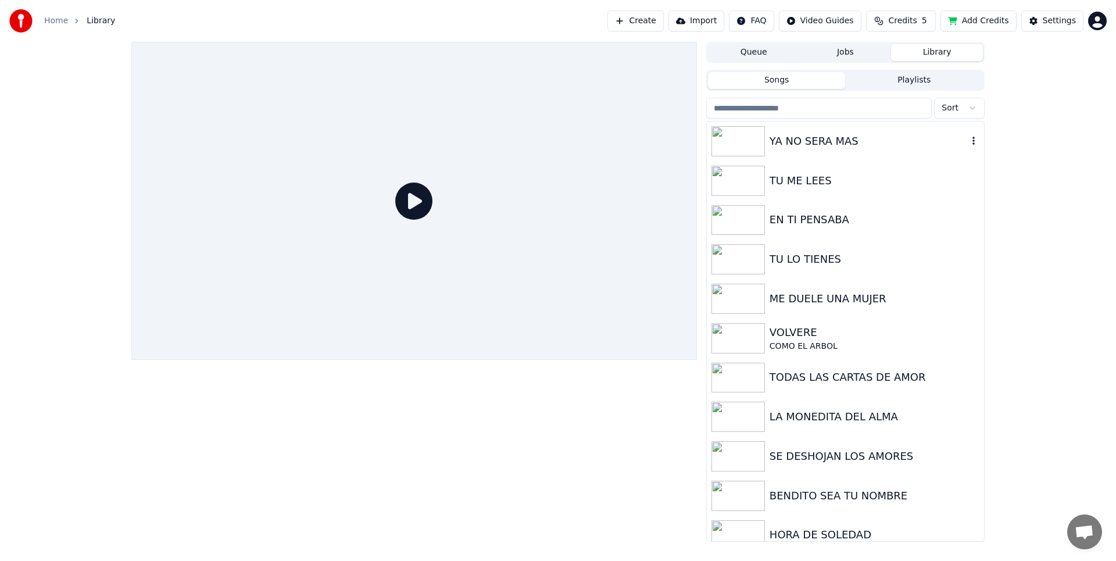 The height and width of the screenshot is (561, 1116). Describe the element at coordinates (874, 333) in the screenshot. I see `div: VOLVERE` at that location.